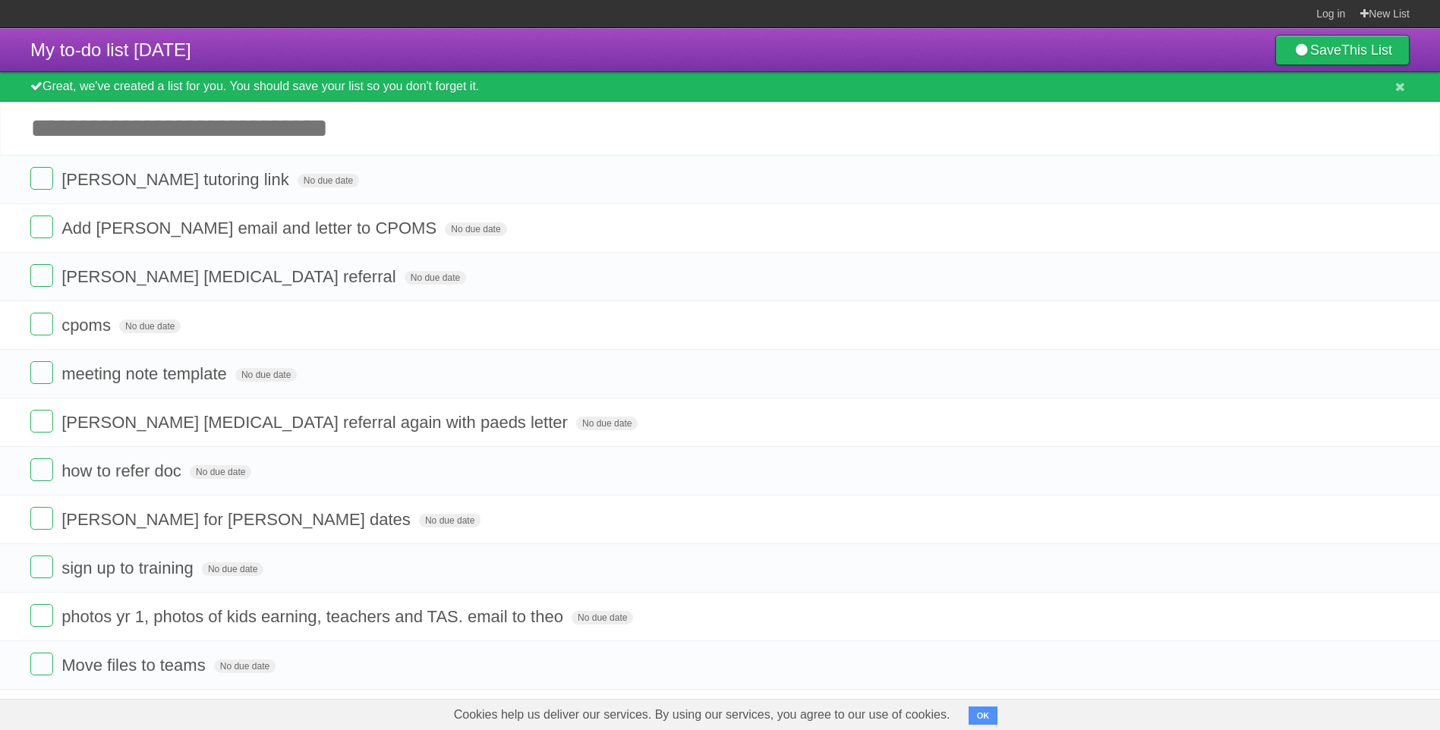 This screenshot has height=730, width=1440. I want to click on span: Move files to teams, so click(135, 665).